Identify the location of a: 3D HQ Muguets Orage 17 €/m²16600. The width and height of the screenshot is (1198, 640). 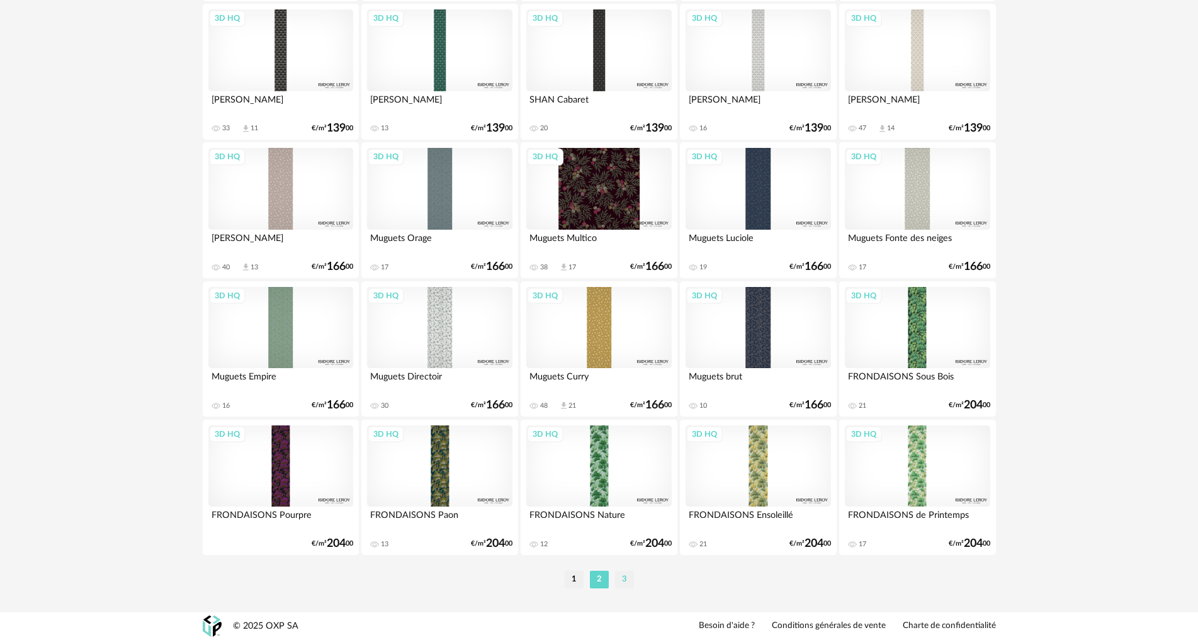
(439, 210).